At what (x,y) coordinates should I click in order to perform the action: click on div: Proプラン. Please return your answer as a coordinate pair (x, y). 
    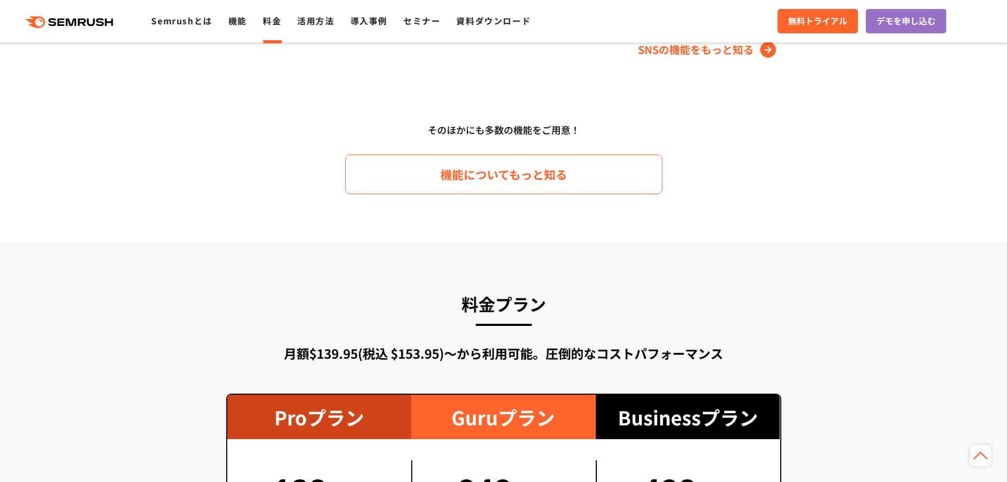
    Looking at the image, I should click on (319, 417).